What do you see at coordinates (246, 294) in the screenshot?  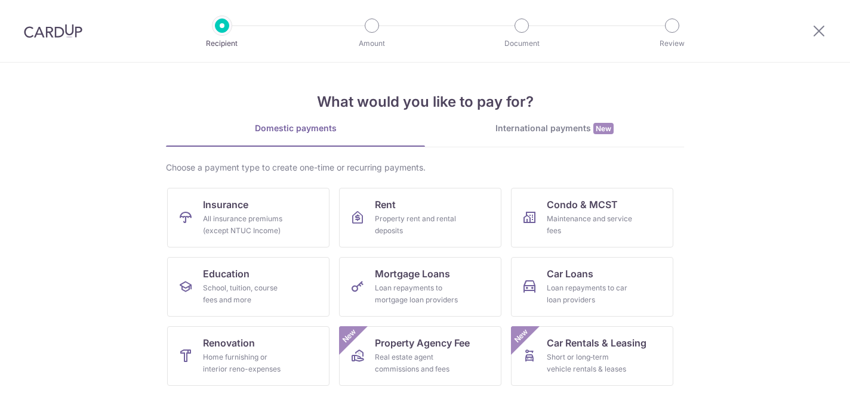 I see `div: School, tuition, course fees and more` at bounding box center [246, 294].